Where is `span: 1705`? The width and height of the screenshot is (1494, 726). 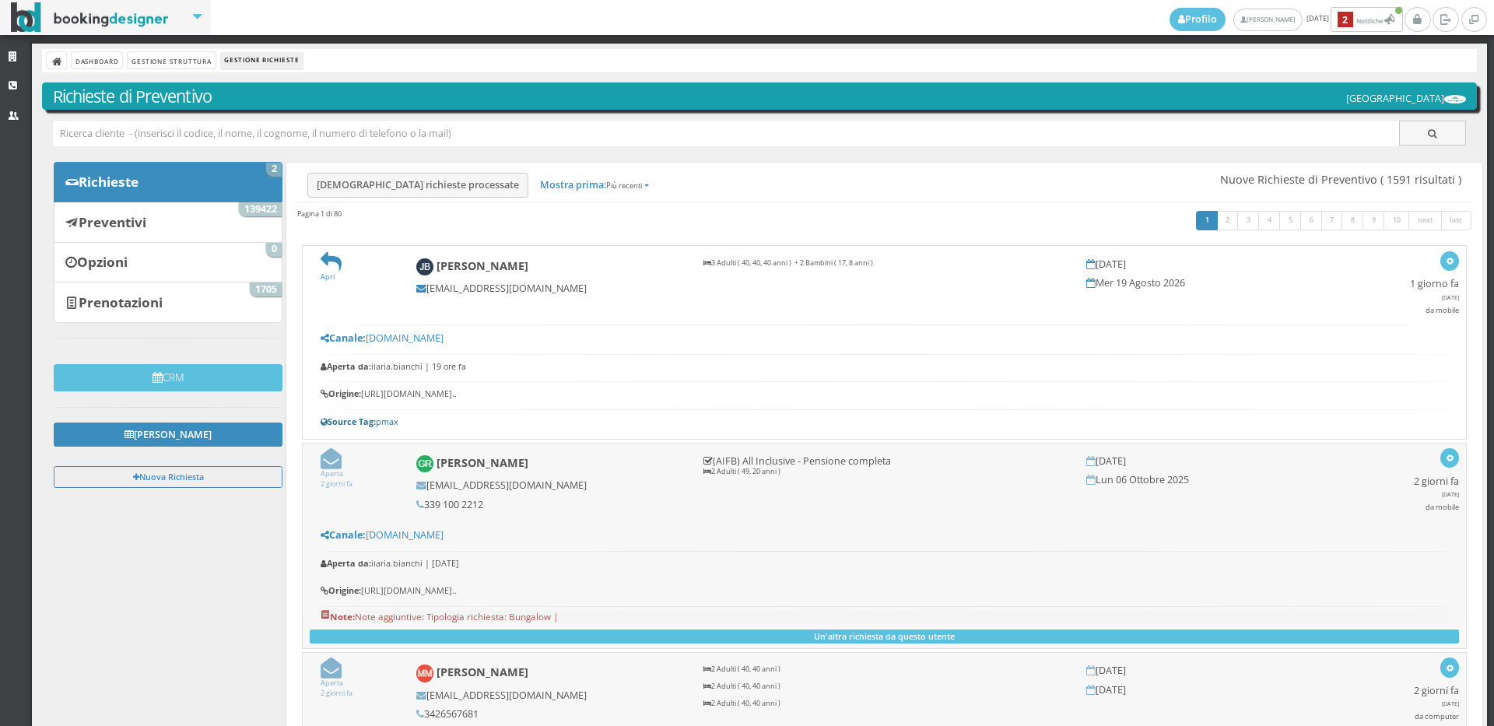 span: 1705 is located at coordinates (265, 289).